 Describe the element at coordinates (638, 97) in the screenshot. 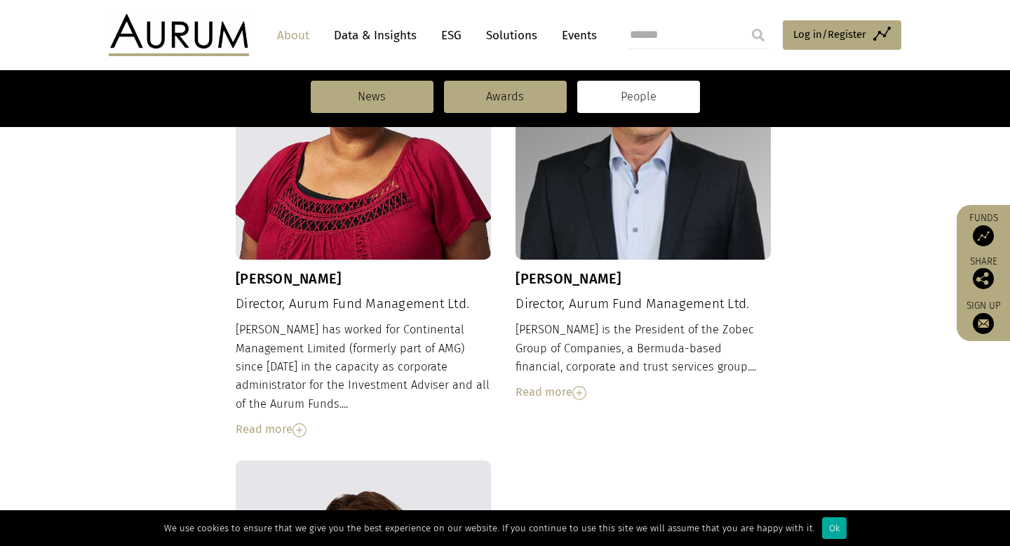

I see `a: People` at that location.